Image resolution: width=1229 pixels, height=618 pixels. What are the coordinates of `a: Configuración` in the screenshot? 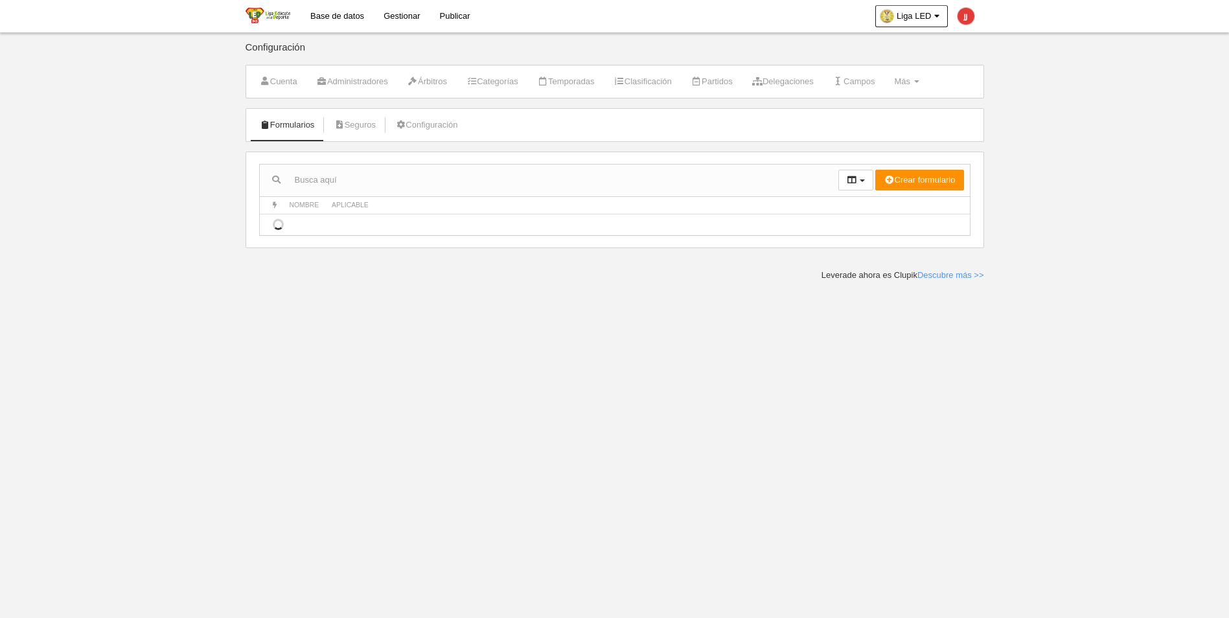 It's located at (426, 125).